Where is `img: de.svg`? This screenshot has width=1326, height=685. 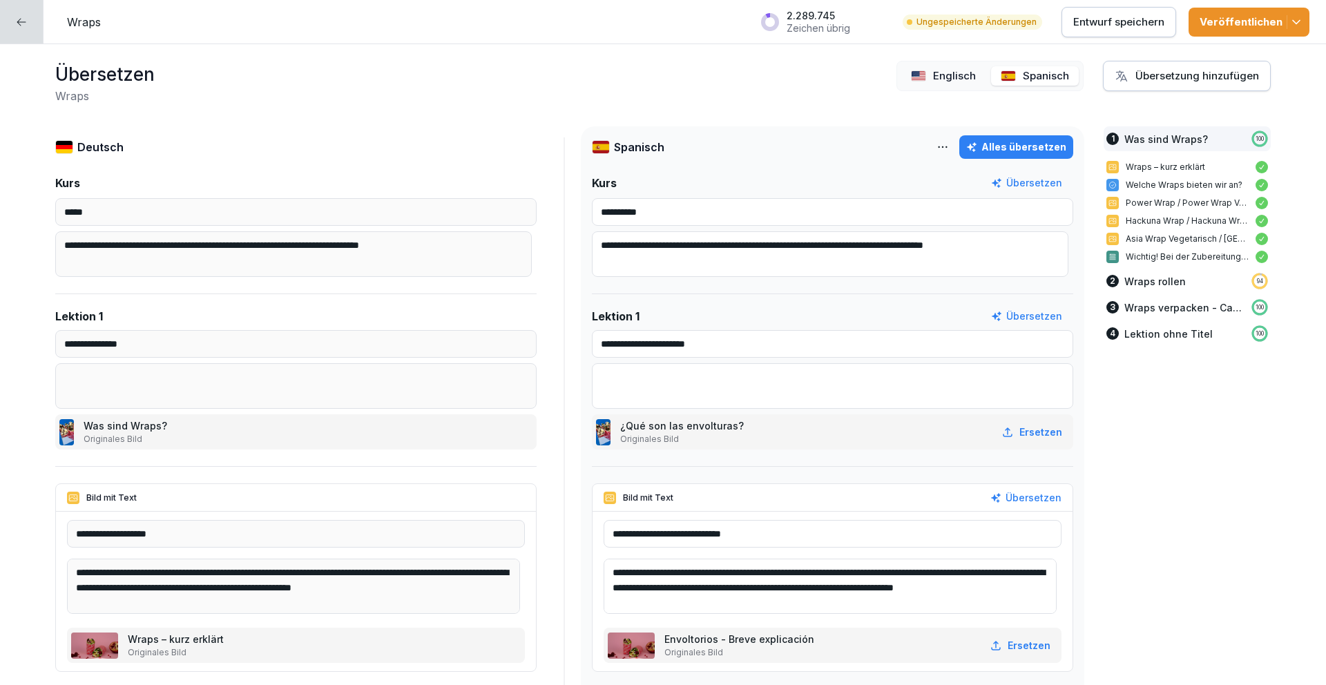 img: de.svg is located at coordinates (64, 147).